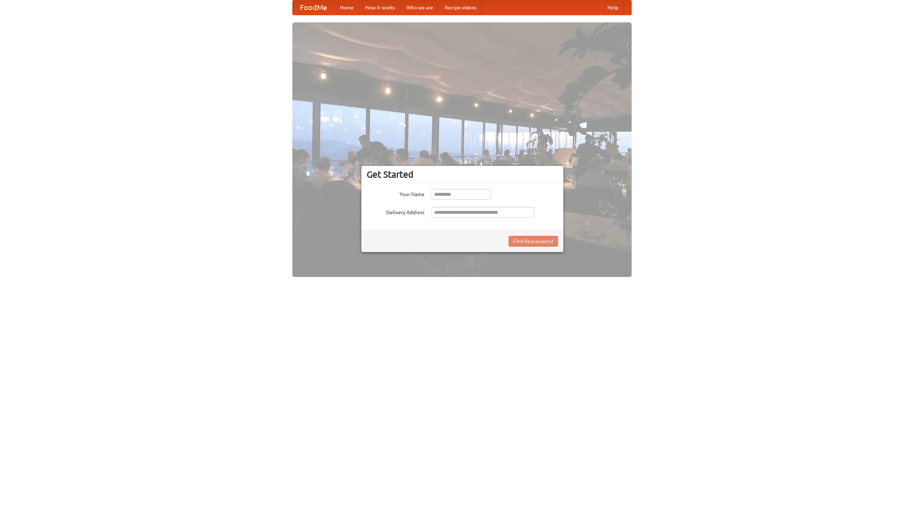  What do you see at coordinates (380, 8) in the screenshot?
I see `a: How it works` at bounding box center [380, 8].